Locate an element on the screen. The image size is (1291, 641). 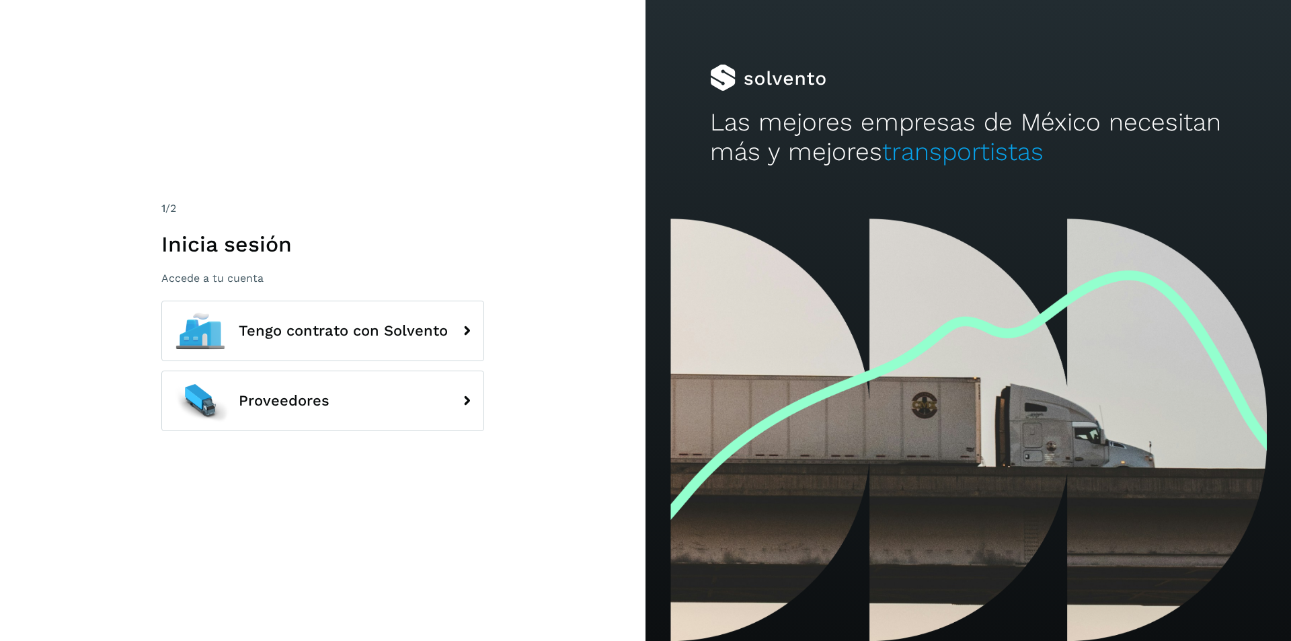
span: Tengo contrato con Solvento is located at coordinates (343, 331).